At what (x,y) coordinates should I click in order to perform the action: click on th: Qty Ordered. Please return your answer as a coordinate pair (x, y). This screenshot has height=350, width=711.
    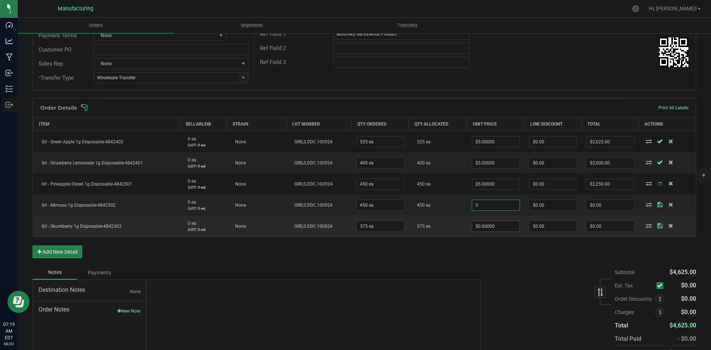
    Looking at the image, I should click on (380, 124).